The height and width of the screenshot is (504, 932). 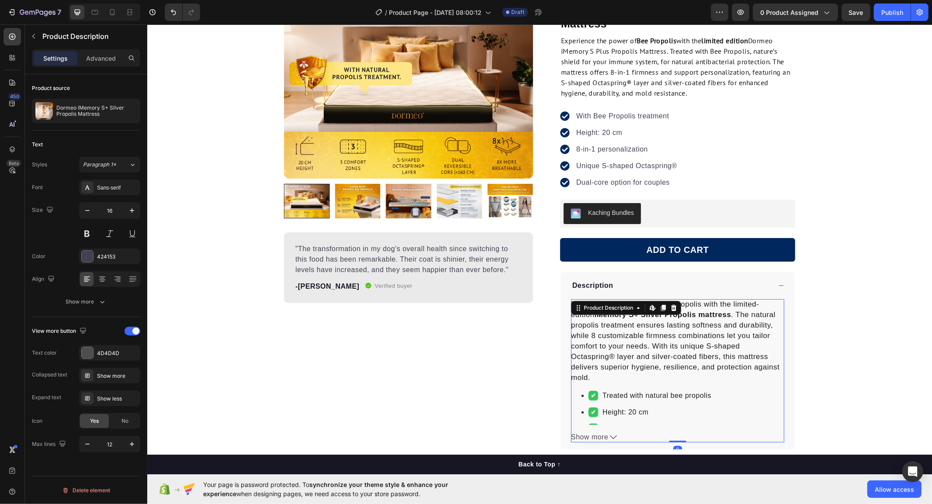 I want to click on div: 424153, so click(x=118, y=257).